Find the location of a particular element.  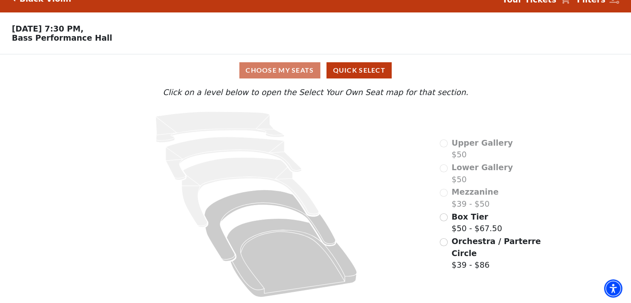

span: Box Tier is located at coordinates (470, 217).